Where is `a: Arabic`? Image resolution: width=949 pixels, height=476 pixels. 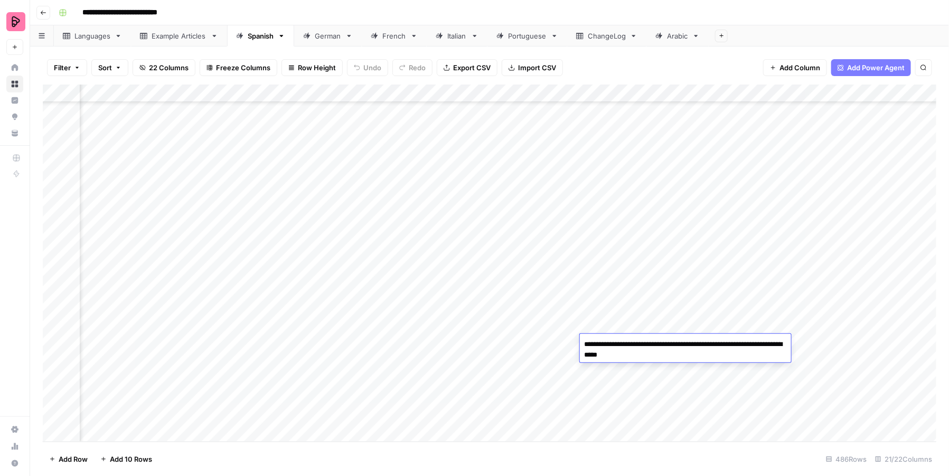
a: Arabic is located at coordinates (677, 36).